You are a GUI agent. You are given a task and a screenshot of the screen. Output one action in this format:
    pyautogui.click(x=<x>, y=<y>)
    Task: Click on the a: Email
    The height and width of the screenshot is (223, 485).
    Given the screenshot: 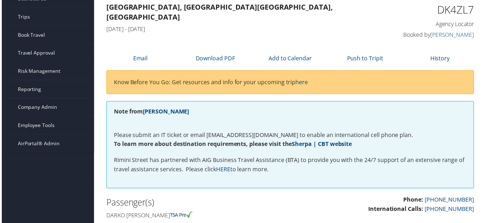 What is the action you would take?
    pyautogui.click(x=139, y=59)
    